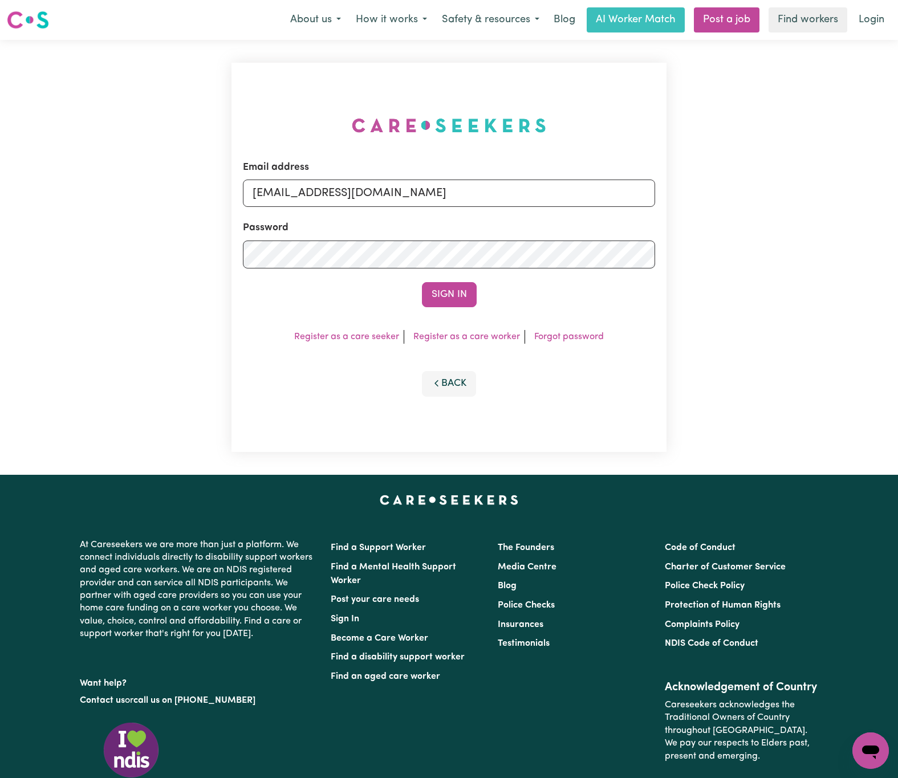  What do you see at coordinates (378, 548) in the screenshot?
I see `a: Find a Support Worker` at bounding box center [378, 548].